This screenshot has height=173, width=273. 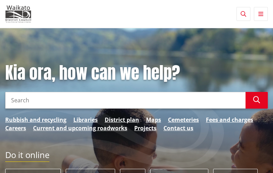 I want to click on img: Waikato District Council - Te Kaunihera aa Takiwaa o Waikato, so click(x=18, y=14).